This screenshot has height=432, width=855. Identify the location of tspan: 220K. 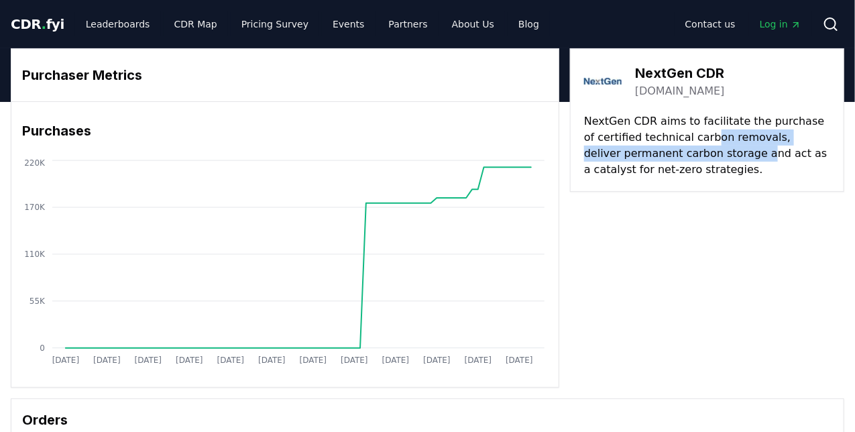
(35, 163).